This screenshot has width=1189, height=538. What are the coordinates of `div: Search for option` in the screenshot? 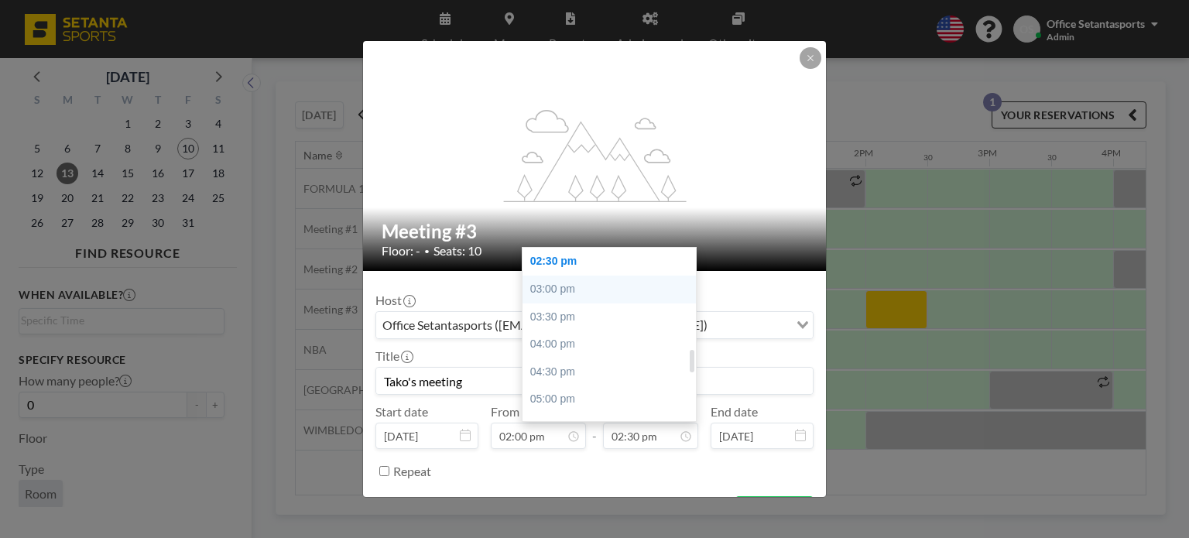 It's located at (595, 325).